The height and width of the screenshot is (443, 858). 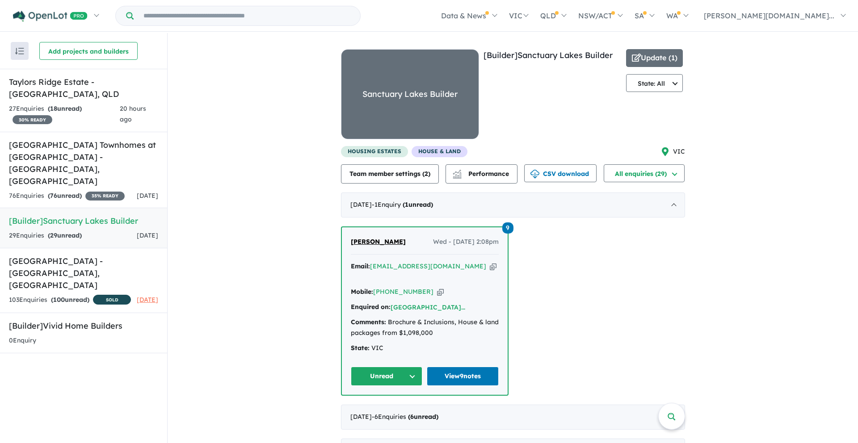 I want to click on button: Update (1), so click(x=655, y=58).